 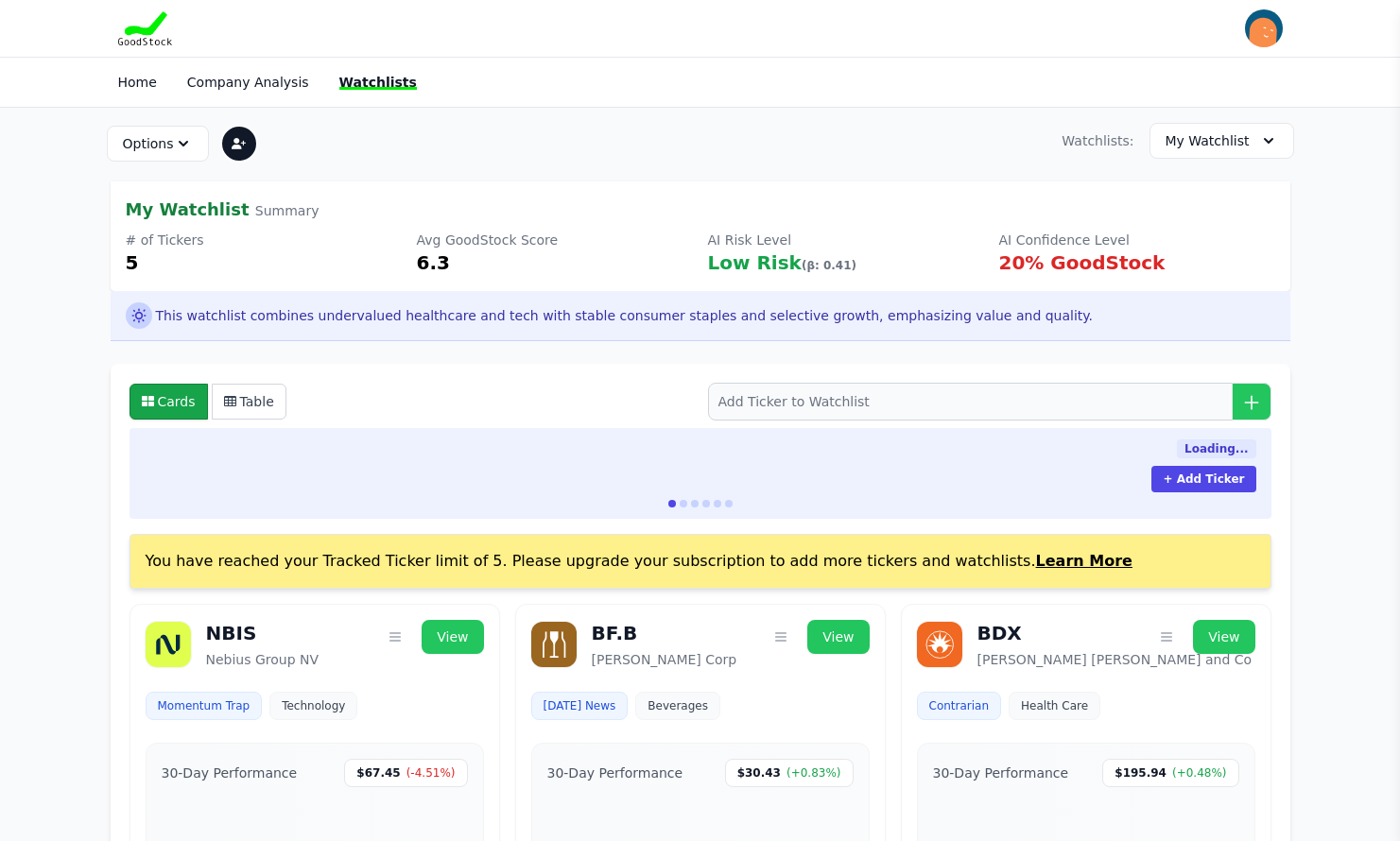 What do you see at coordinates (249, 402) in the screenshot?
I see `button: Table` at bounding box center [249, 402].